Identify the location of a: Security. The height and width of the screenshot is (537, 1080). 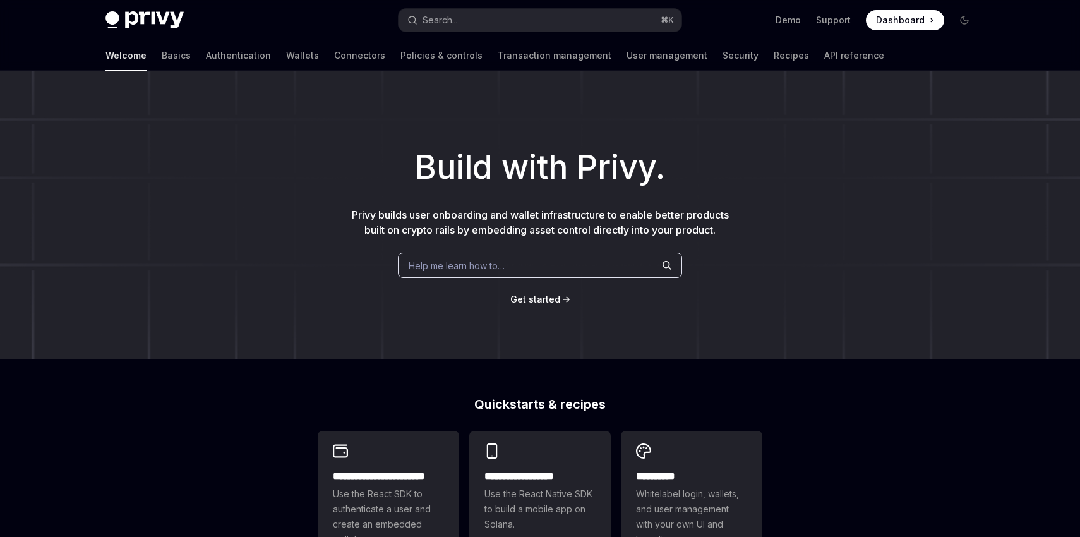
(740, 56).